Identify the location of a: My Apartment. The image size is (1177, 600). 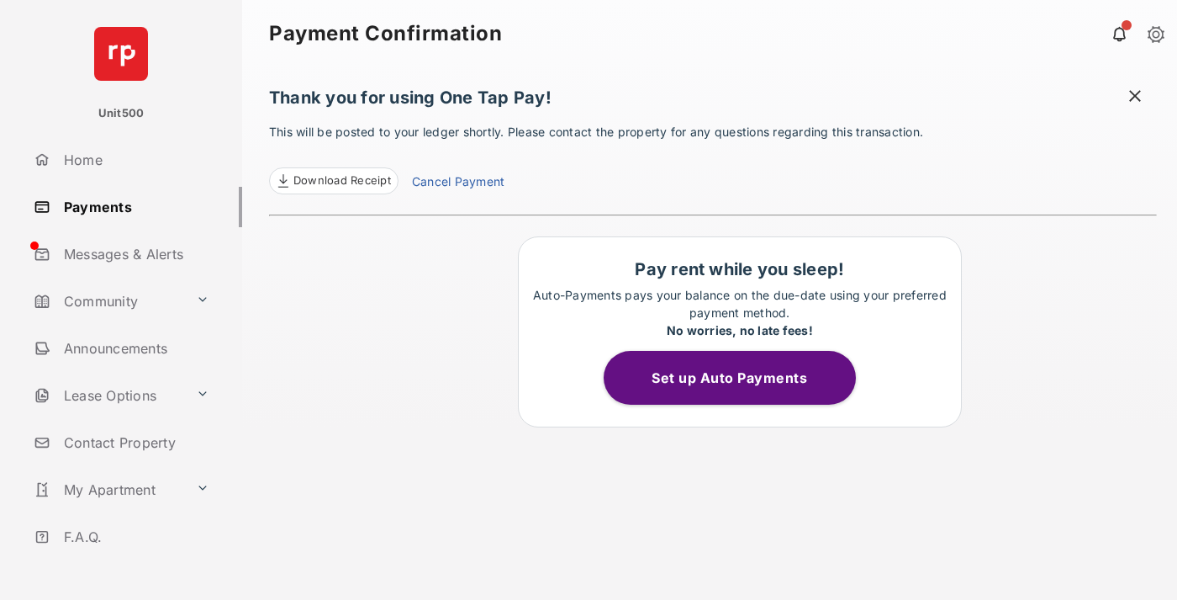
(108, 489).